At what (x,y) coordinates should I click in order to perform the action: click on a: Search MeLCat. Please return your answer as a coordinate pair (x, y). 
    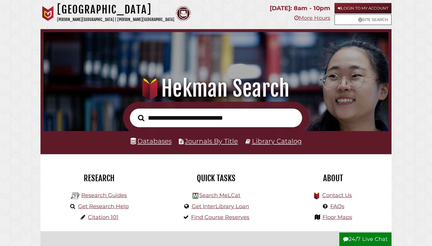
    Looking at the image, I should click on (220, 195).